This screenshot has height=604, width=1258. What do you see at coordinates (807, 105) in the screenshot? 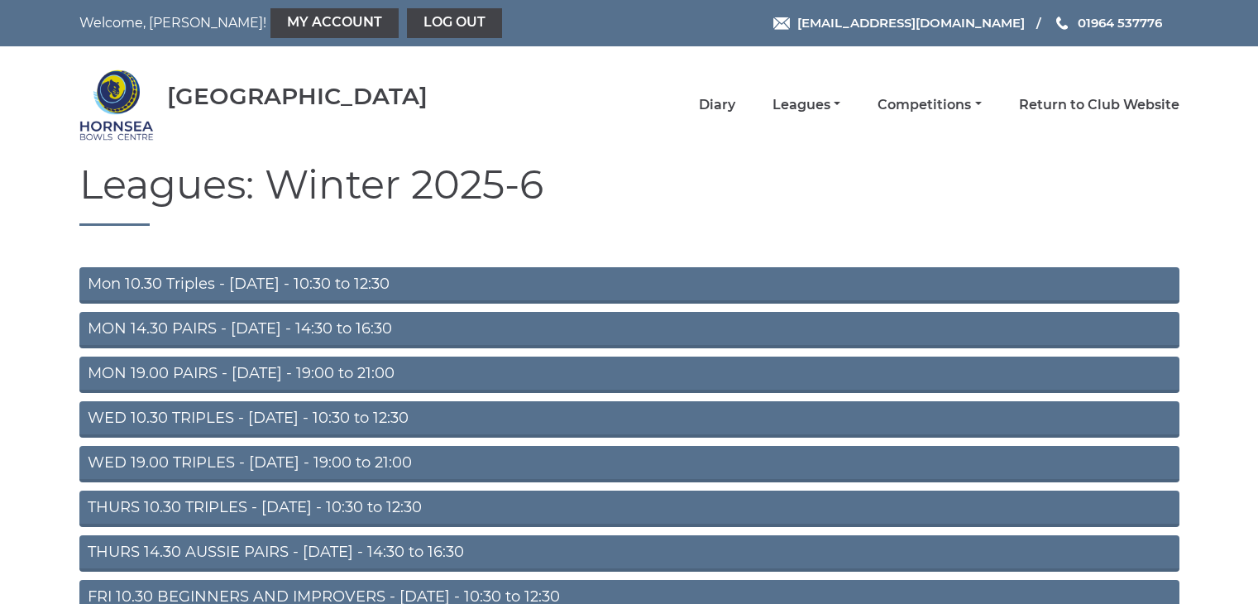
I see `a: Leagues` at bounding box center [807, 105].